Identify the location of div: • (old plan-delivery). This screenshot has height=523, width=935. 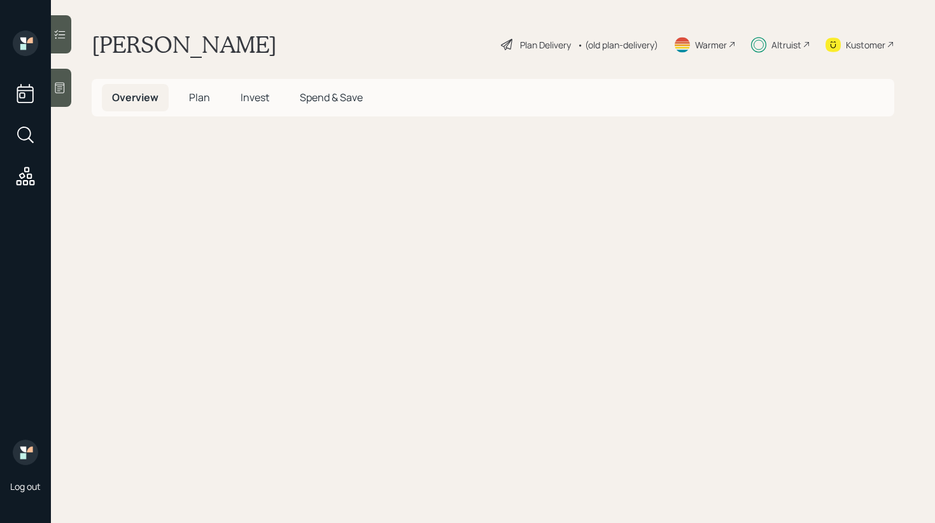
(617, 45).